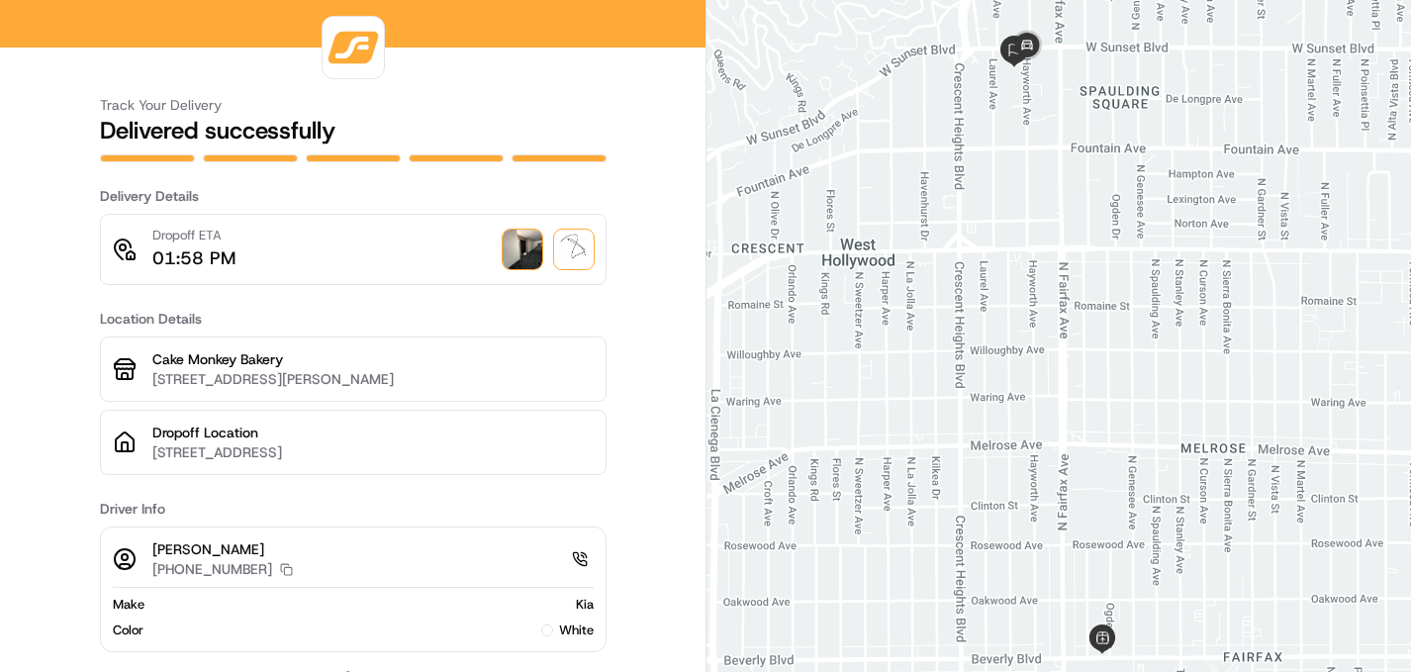  Describe the element at coordinates (353, 47) in the screenshot. I see `img: logo-public_tracking_screen-VNDR-1688417501853.png` at that location.